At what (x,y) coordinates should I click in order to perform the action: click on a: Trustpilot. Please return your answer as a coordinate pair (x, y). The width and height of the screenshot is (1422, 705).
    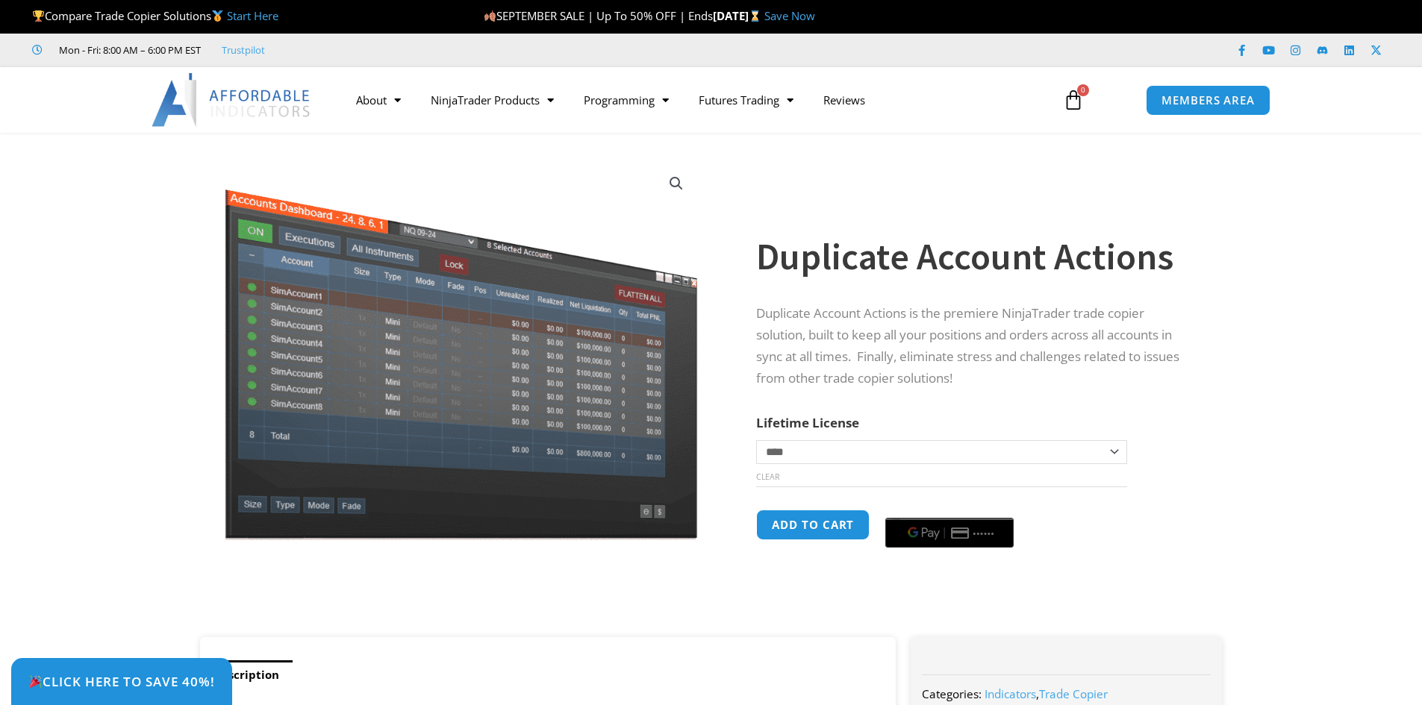
    Looking at the image, I should click on (243, 50).